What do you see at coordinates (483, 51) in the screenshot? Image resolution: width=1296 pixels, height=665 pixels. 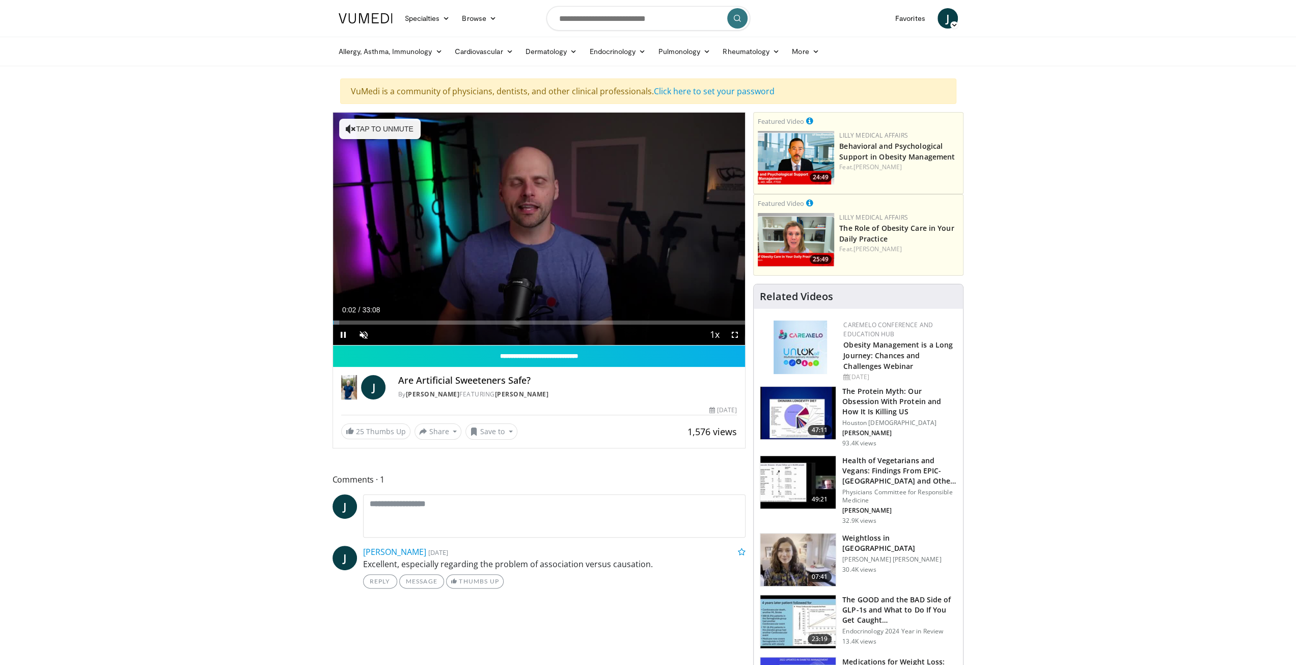 I see `a: Cardiovascular` at bounding box center [483, 51].